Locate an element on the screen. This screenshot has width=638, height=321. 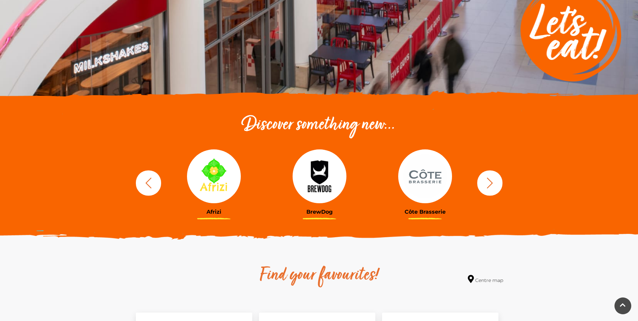
a: BrewDog is located at coordinates (319, 182).